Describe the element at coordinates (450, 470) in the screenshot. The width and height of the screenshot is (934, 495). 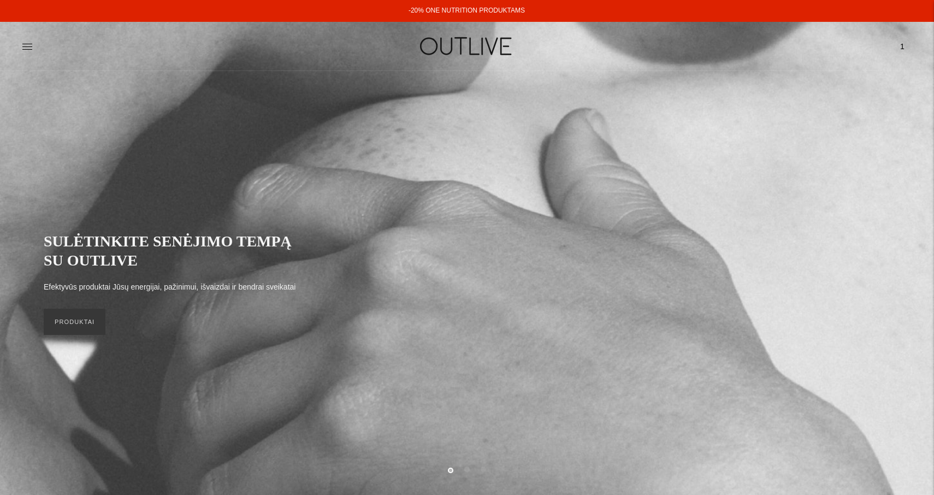
I see `button: Move carousel to slide 1` at that location.